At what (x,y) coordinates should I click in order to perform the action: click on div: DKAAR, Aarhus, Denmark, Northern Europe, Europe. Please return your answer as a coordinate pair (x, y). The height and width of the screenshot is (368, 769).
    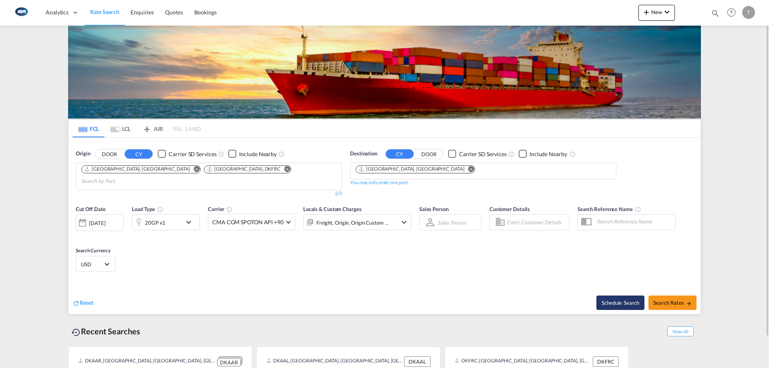
    Looking at the image, I should click on (147, 361).